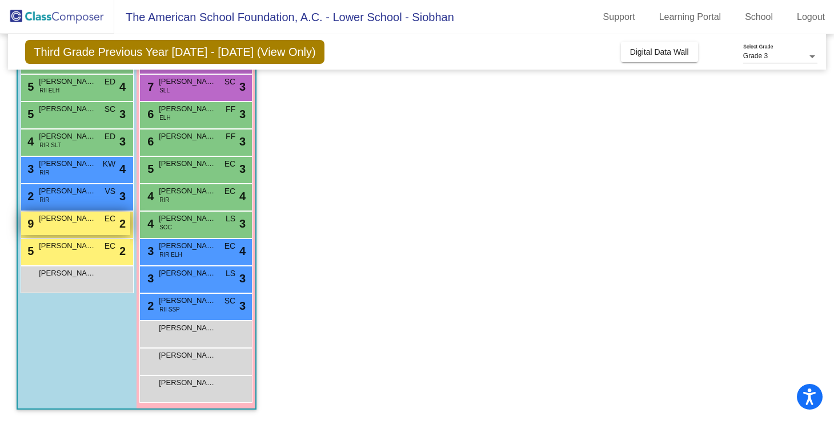 The height and width of the screenshot is (421, 834). Describe the element at coordinates (164, 90) in the screenshot. I see `span: SLL` at that location.